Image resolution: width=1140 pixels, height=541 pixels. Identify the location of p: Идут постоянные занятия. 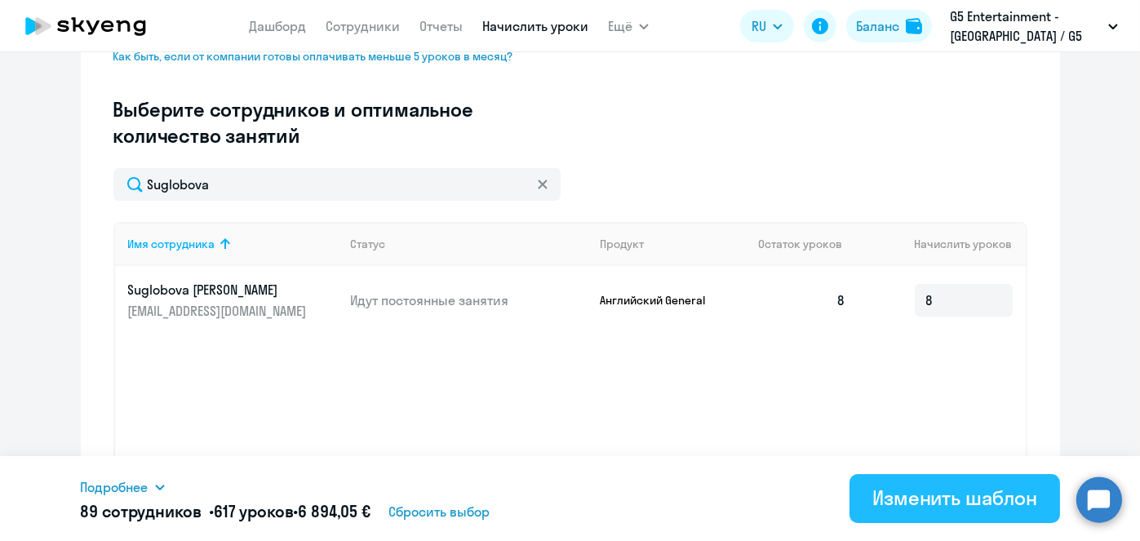
(468, 300).